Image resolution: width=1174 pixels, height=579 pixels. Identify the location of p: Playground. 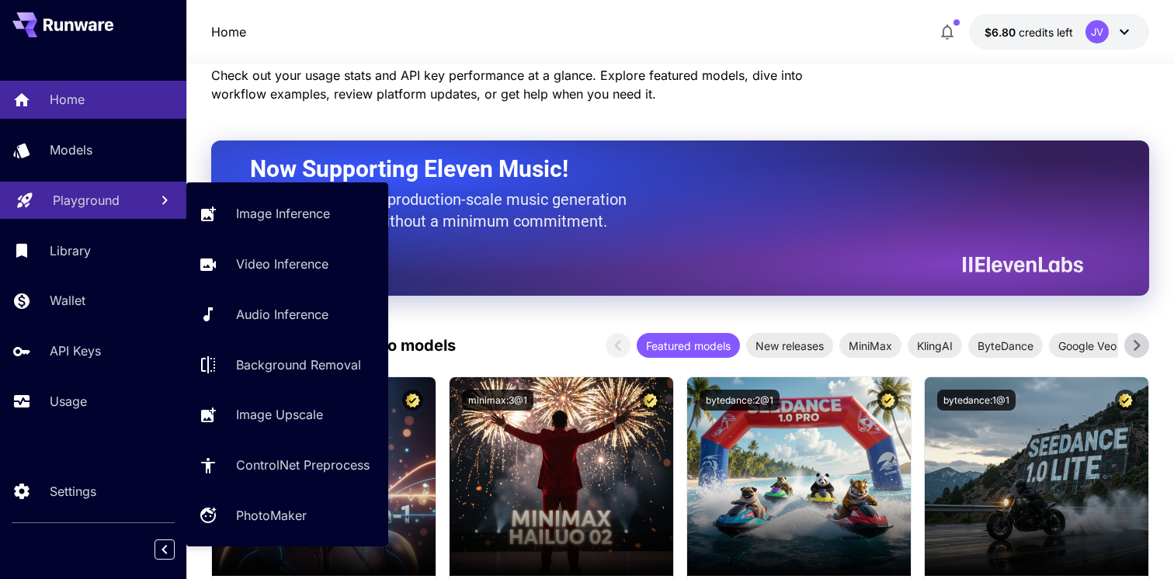
(86, 200).